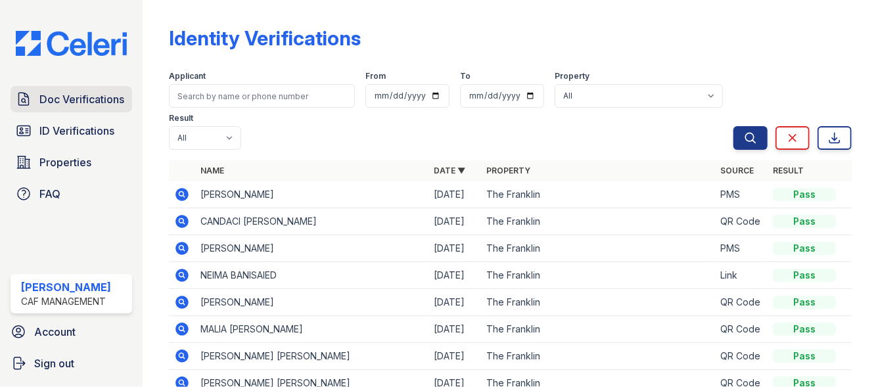 This screenshot has width=878, height=387. Describe the element at coordinates (71, 363) in the screenshot. I see `button: Sign out` at that location.